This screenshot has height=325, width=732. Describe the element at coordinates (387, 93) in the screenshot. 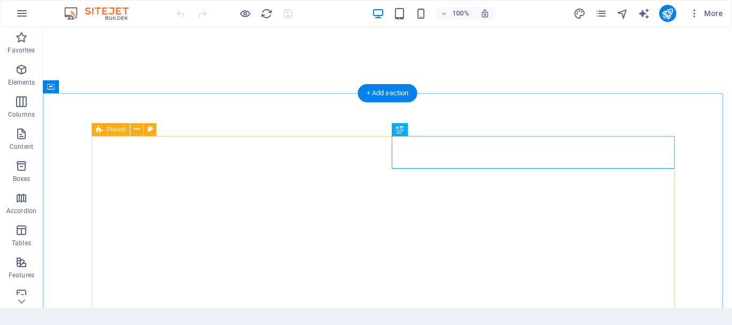

I see `div: + Add section` at that location.